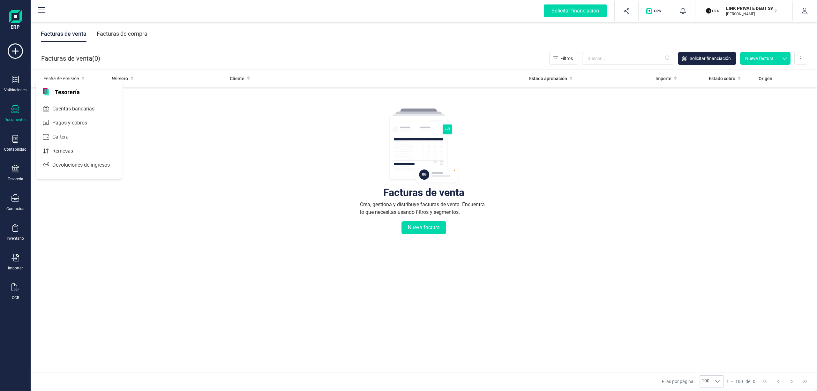 The image size is (817, 391). I want to click on span: Cliente, so click(237, 79).